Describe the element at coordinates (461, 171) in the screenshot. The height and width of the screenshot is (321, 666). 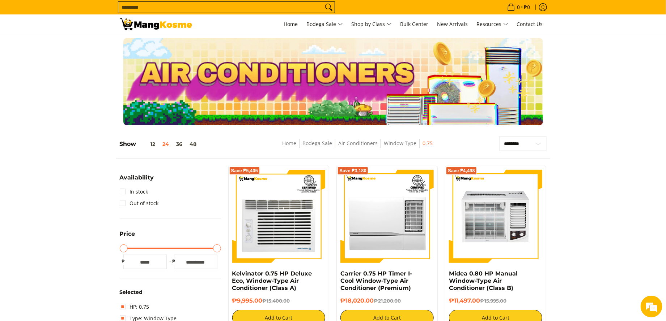
I see `span: Save ₱4,498` at that location.